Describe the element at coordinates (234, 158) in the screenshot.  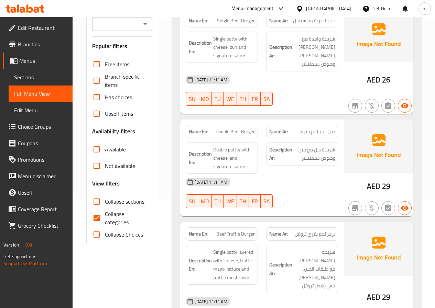
I see `span: Double pattty with cheese, and signature sauce` at that location.